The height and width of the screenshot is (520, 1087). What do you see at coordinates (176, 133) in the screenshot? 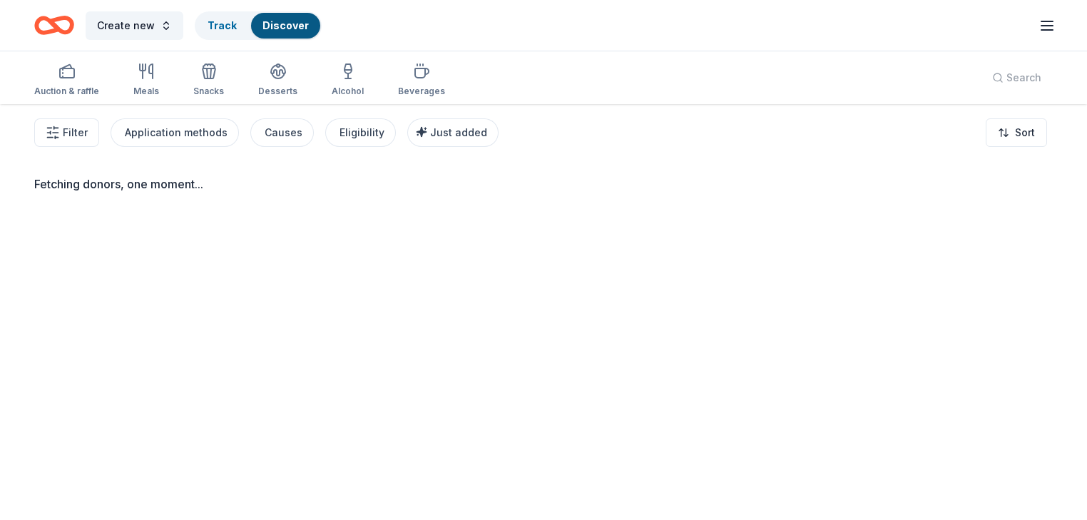
I see `div: Application methods` at bounding box center [176, 133].